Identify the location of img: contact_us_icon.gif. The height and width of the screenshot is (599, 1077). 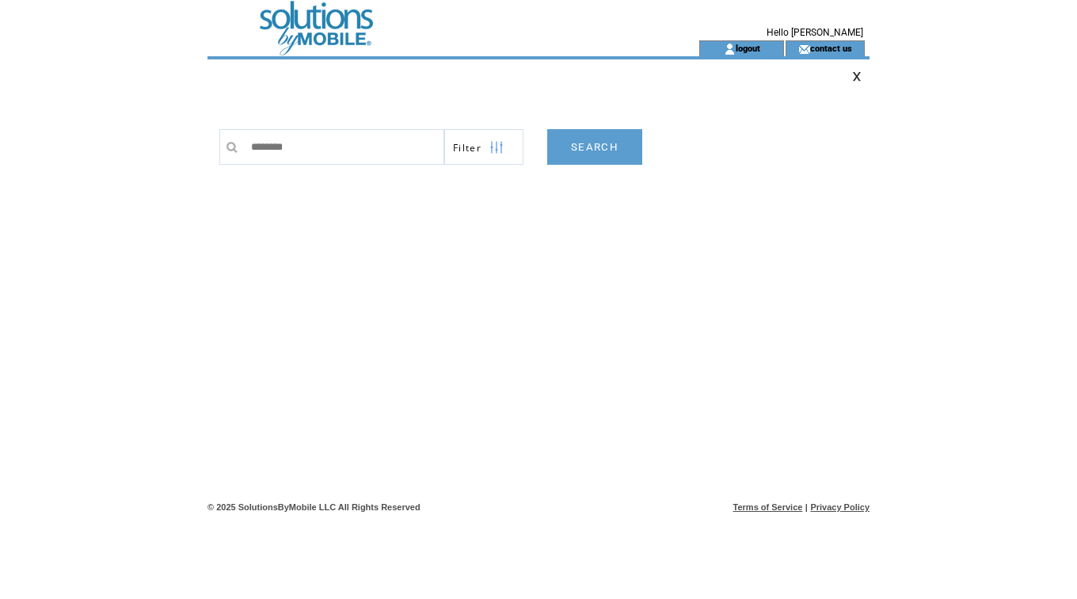
(804, 49).